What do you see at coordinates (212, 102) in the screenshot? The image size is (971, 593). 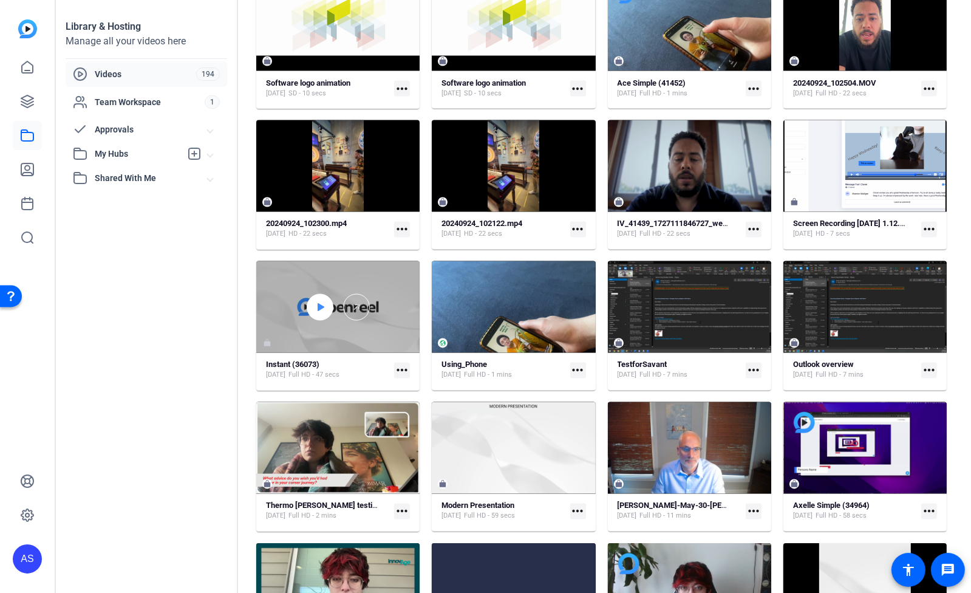 I see `span: 1` at bounding box center [212, 102].